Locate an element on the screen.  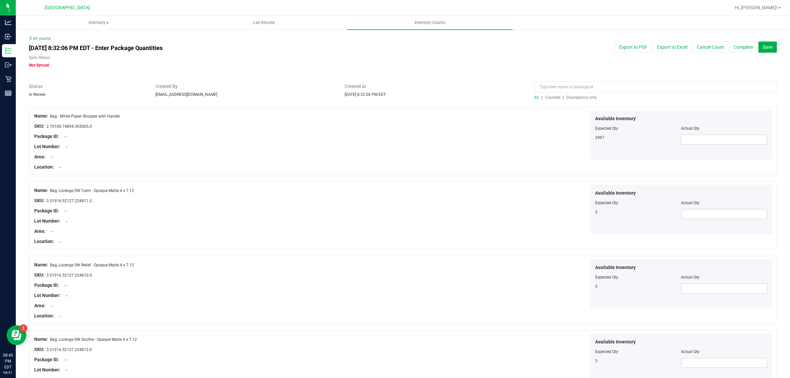
span: Bag, Lozenge SW Relief - Opaque Matte 4 x 7.12 is located at coordinates (92, 265).